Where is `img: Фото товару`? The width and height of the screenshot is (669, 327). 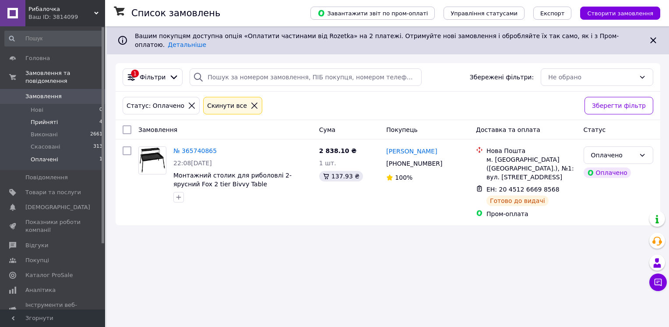
img: Фото товару is located at coordinates (152, 160).